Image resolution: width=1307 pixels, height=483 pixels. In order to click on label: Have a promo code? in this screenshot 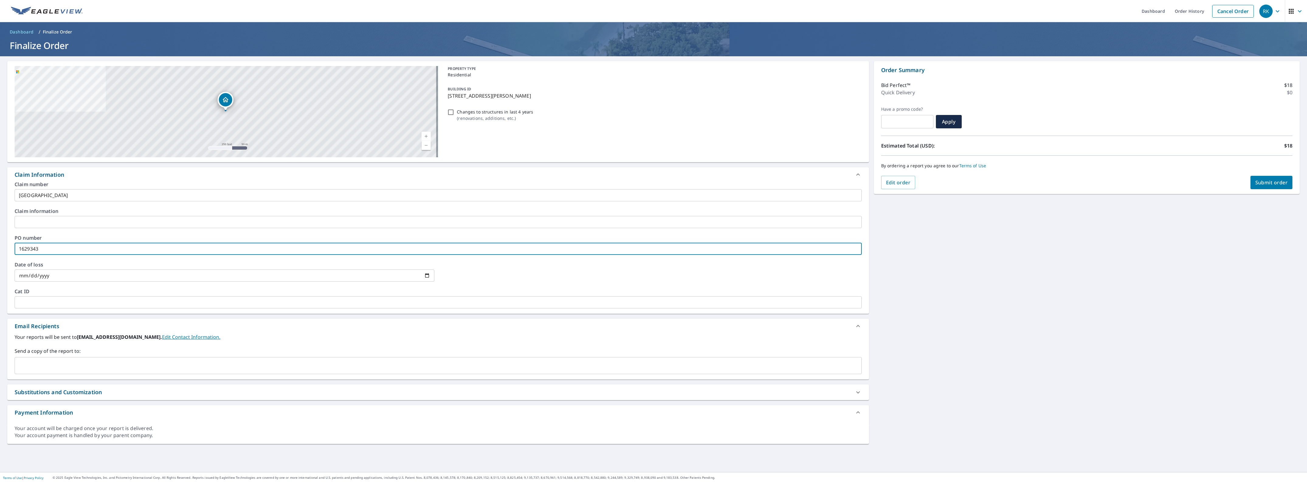, I will do `click(907, 109)`.